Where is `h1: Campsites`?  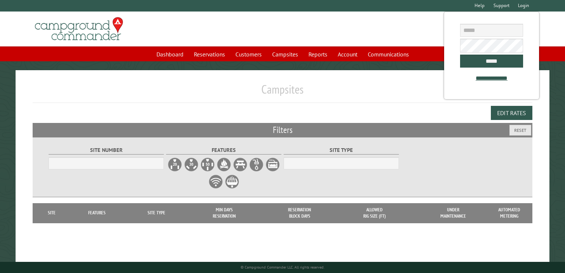
h1: Campsites is located at coordinates (283, 92).